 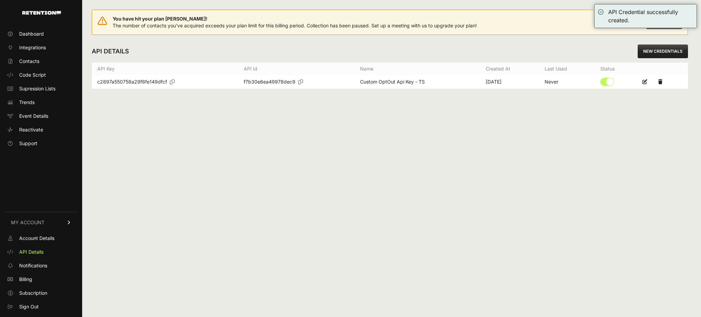 What do you see at coordinates (41, 75) in the screenshot?
I see `a: Code Script` at bounding box center [41, 75].